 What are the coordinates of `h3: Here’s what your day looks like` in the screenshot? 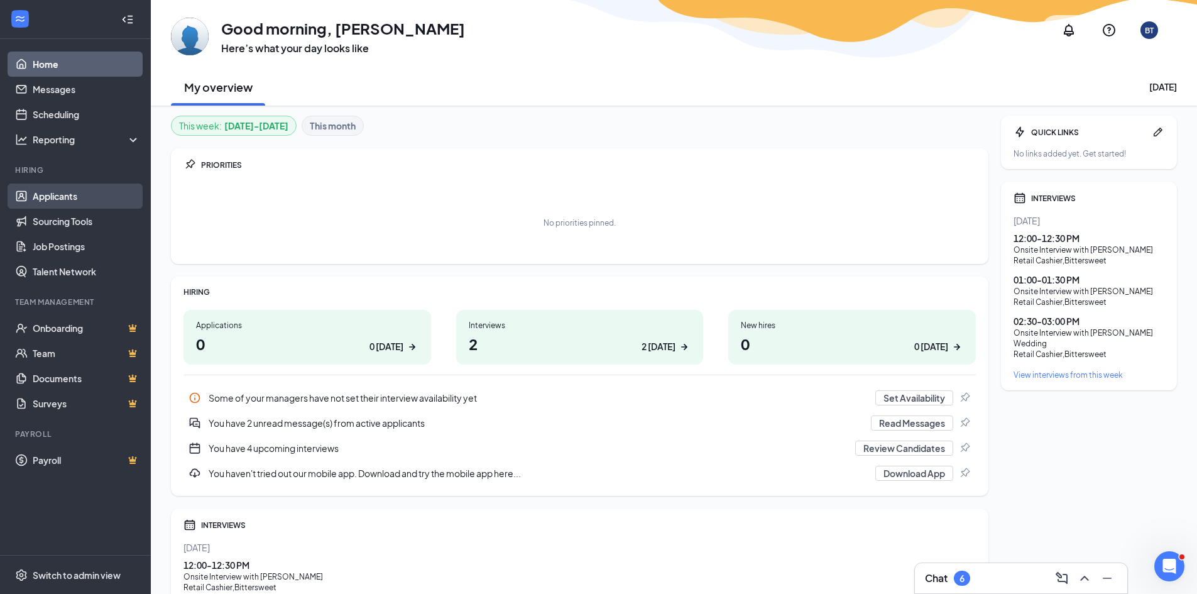 It's located at (343, 48).